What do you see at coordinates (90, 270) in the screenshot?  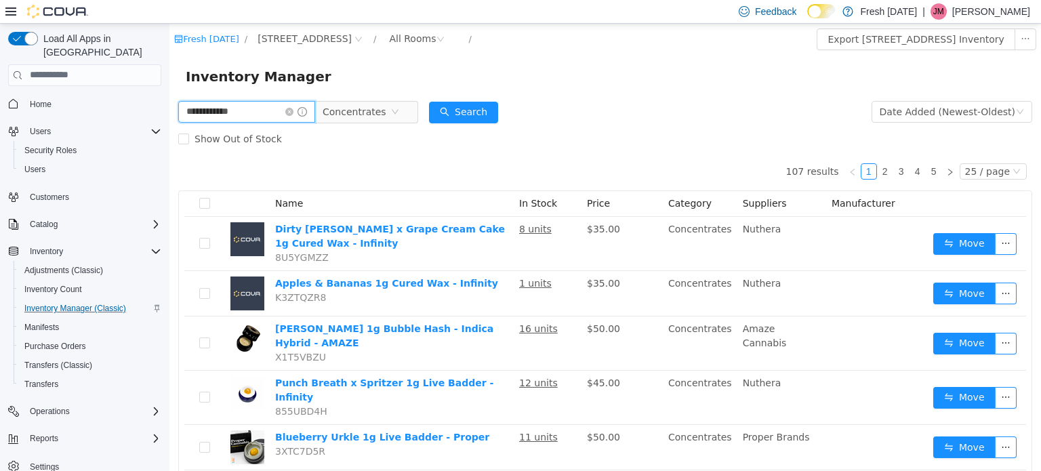 I see `button: Adjustments (Classic)` at bounding box center [90, 270].